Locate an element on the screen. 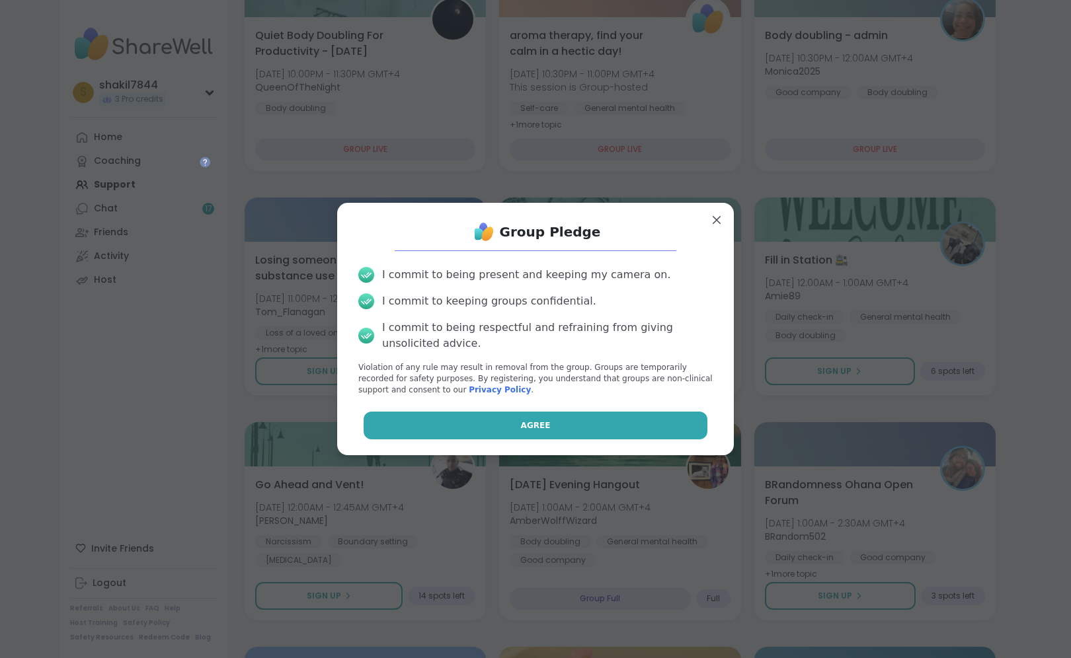  a: Privacy Policy is located at coordinates (500, 390).